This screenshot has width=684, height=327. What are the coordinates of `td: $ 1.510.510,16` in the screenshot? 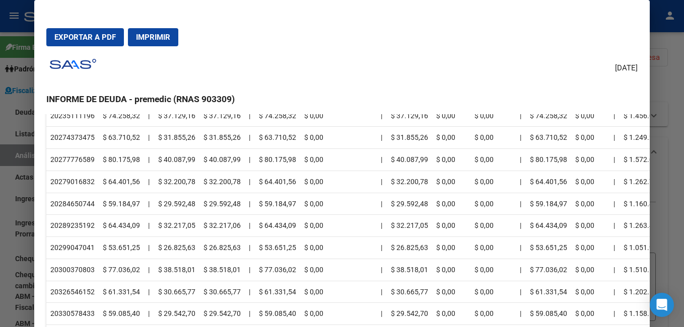 It's located at (647, 270).